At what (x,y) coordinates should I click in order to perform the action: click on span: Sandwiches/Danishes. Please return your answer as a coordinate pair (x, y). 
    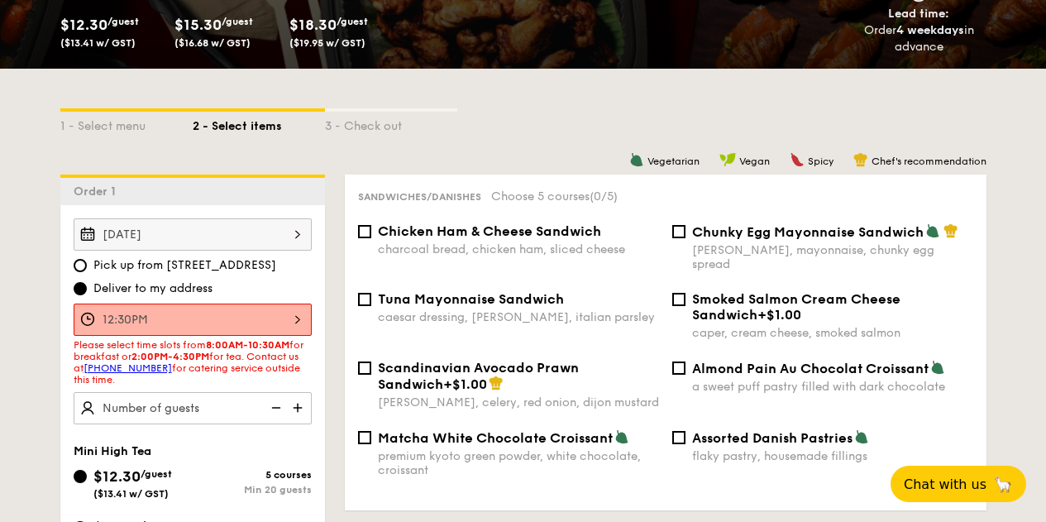
    Looking at the image, I should click on (419, 197).